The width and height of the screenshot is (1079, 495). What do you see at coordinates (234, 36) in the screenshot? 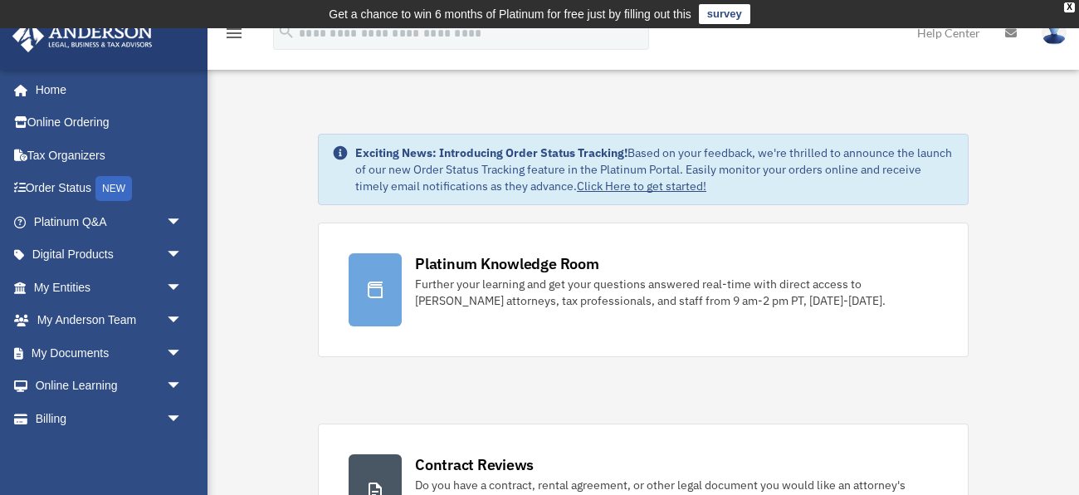
I see `a: menu` at bounding box center [234, 36].